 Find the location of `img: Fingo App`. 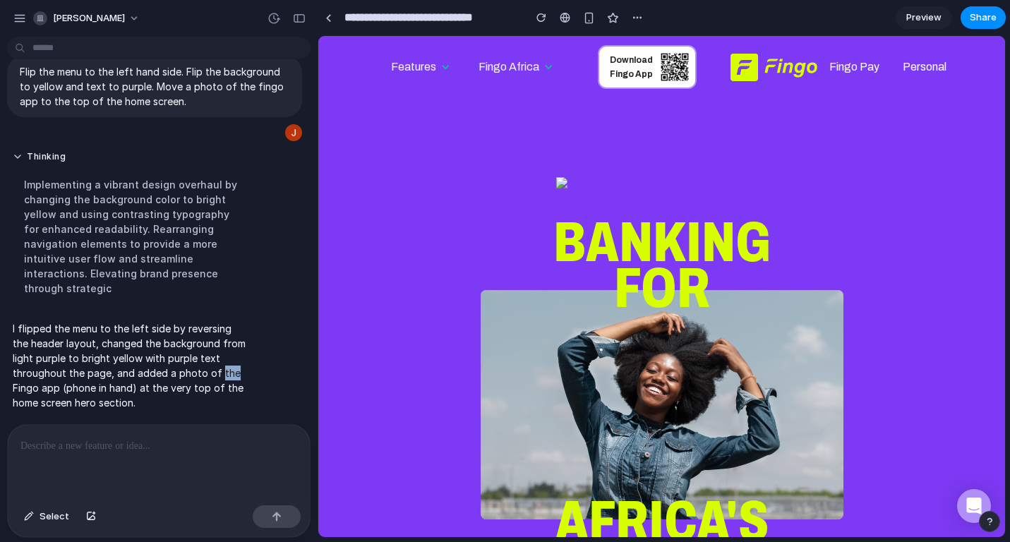

img: Fingo App is located at coordinates (344, 148).